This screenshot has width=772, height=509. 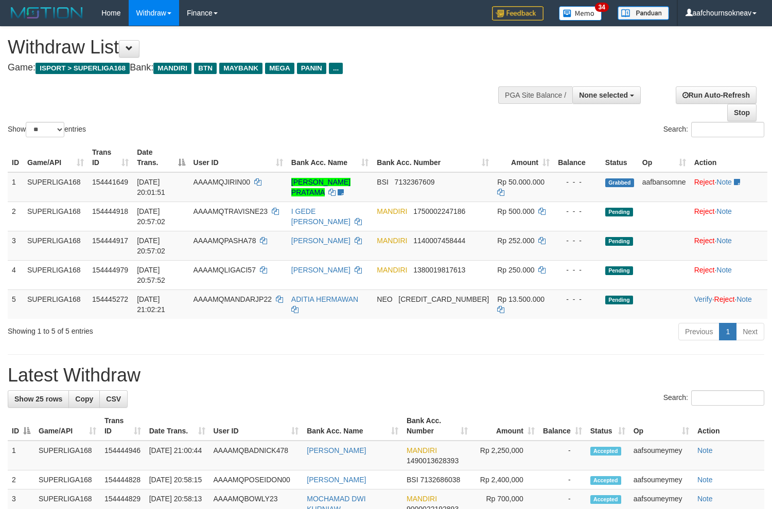 I want to click on span: AAAAMQPASHA78, so click(x=225, y=241).